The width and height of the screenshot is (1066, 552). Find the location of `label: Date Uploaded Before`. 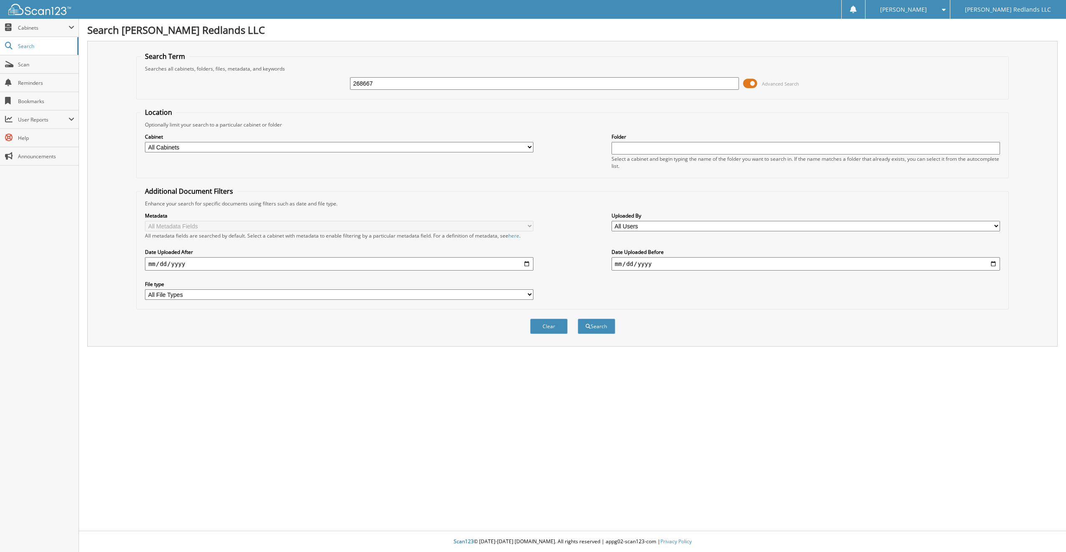

label: Date Uploaded Before is located at coordinates (806, 252).